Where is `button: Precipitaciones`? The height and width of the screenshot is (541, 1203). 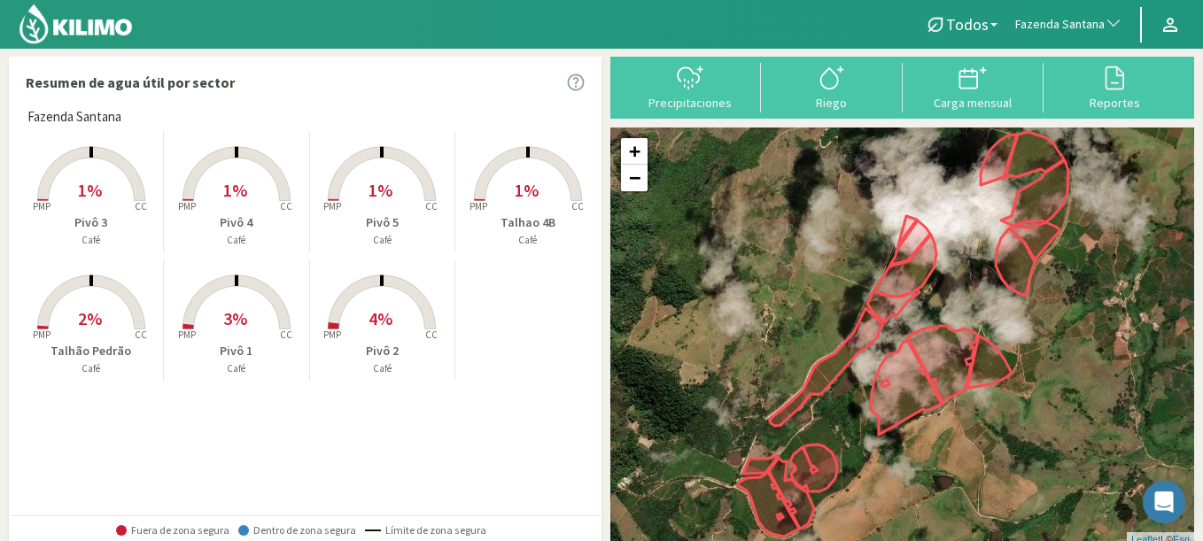
button: Precipitaciones is located at coordinates (690, 86).